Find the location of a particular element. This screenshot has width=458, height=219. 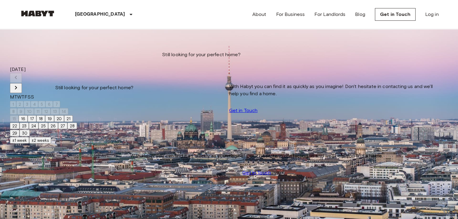

button: 26 is located at coordinates (53, 126).